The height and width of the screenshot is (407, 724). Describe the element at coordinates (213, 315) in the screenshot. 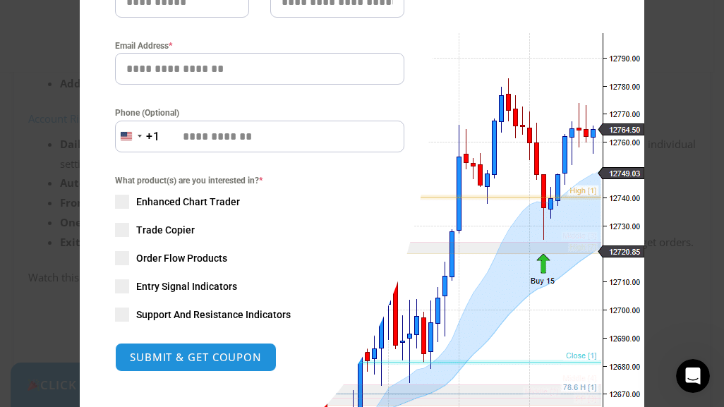

I see `span: Support And Resistance Indicators` at that location.